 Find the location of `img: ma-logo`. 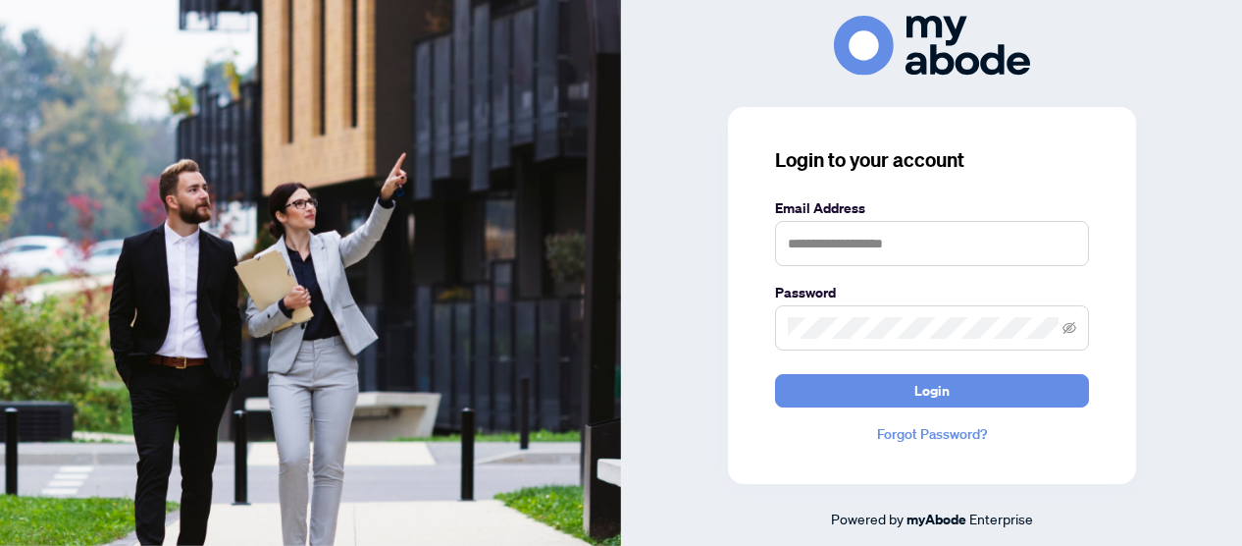

img: ma-logo is located at coordinates (932, 45).